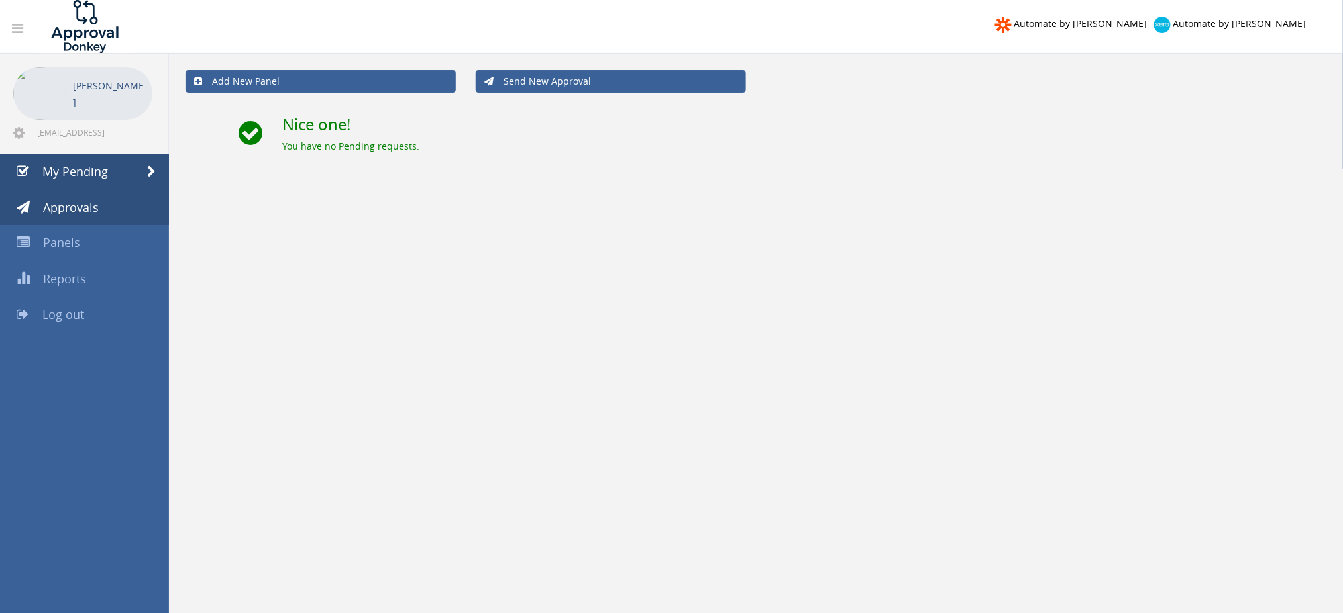 The image size is (1343, 613). Describe the element at coordinates (71, 207) in the screenshot. I see `span: Approvals` at that location.